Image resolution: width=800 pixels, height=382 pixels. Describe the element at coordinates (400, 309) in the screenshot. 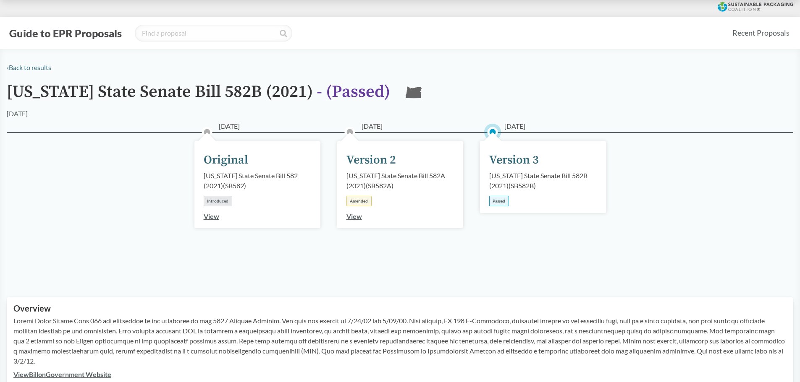

I see `h2: Overview` at that location.